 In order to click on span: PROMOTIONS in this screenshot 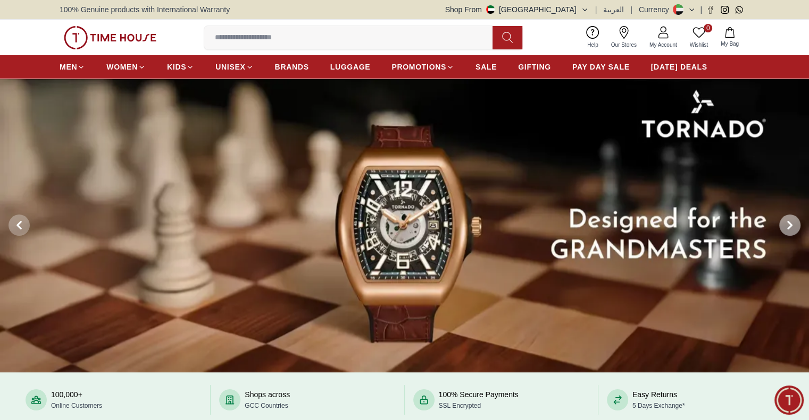, I will do `click(418, 67)`.